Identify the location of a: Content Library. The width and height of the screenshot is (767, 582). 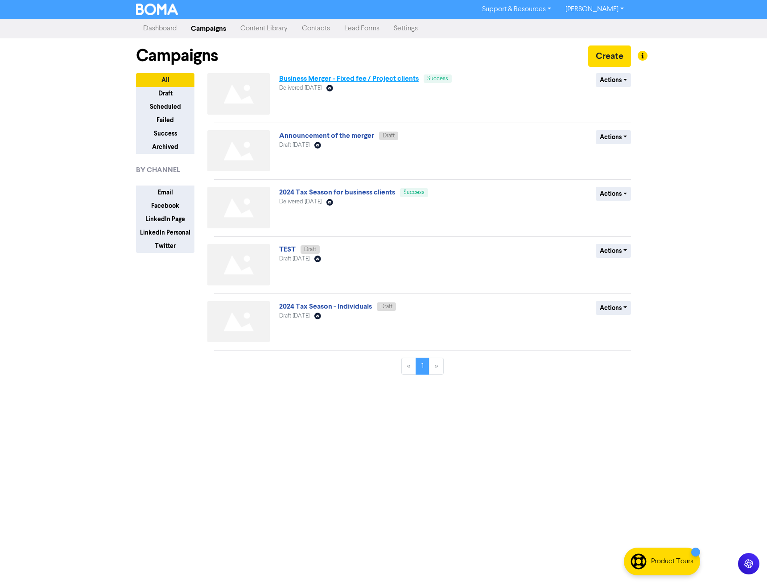
(264, 29).